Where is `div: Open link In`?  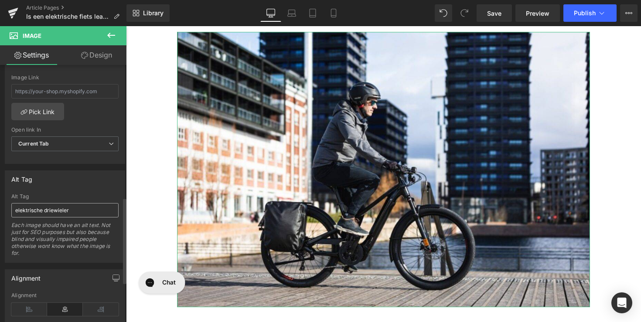 div: Open link In is located at coordinates (65, 130).